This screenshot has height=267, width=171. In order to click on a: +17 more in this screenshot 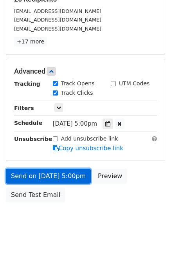, I will do `click(31, 41)`.